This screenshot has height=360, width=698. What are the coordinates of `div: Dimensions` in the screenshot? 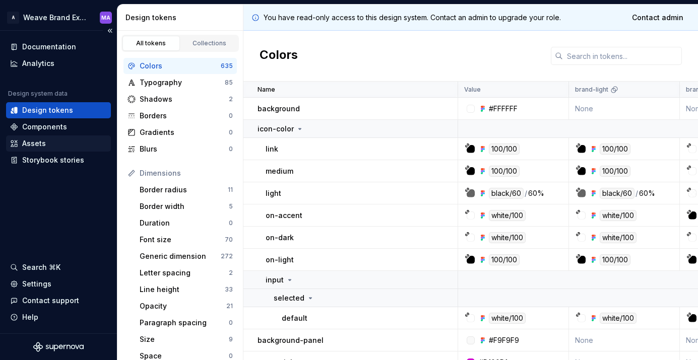 It's located at (186, 173).